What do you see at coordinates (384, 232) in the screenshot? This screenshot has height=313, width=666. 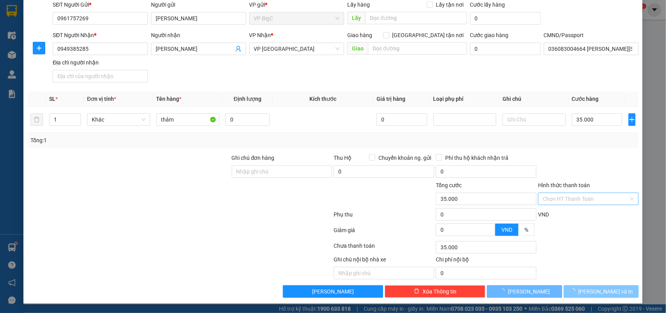 I see `div: Giảm giá` at bounding box center [384, 232].